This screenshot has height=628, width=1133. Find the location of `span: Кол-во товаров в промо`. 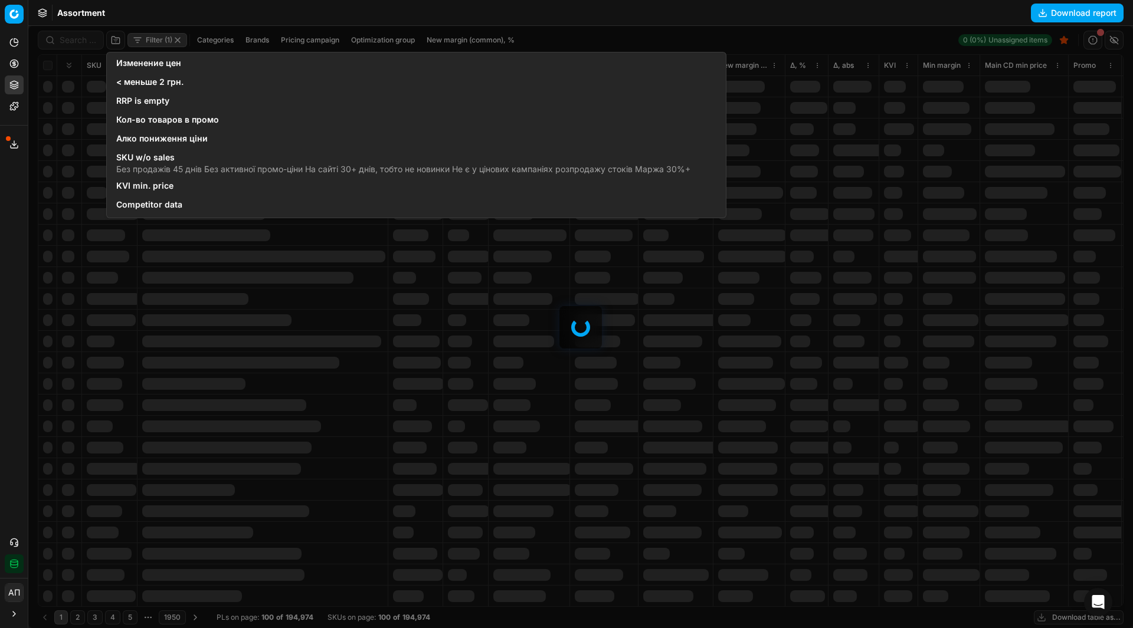

span: Кол-во товаров в промо is located at coordinates (168, 120).